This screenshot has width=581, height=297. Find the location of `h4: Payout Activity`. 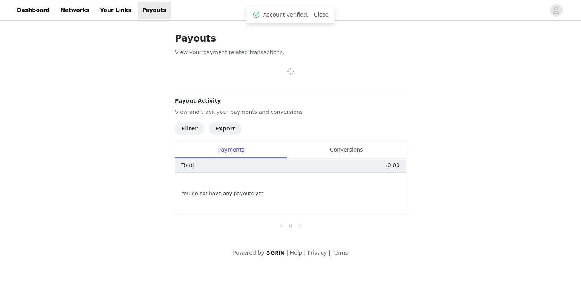

h4: Payout Activity is located at coordinates (290, 101).